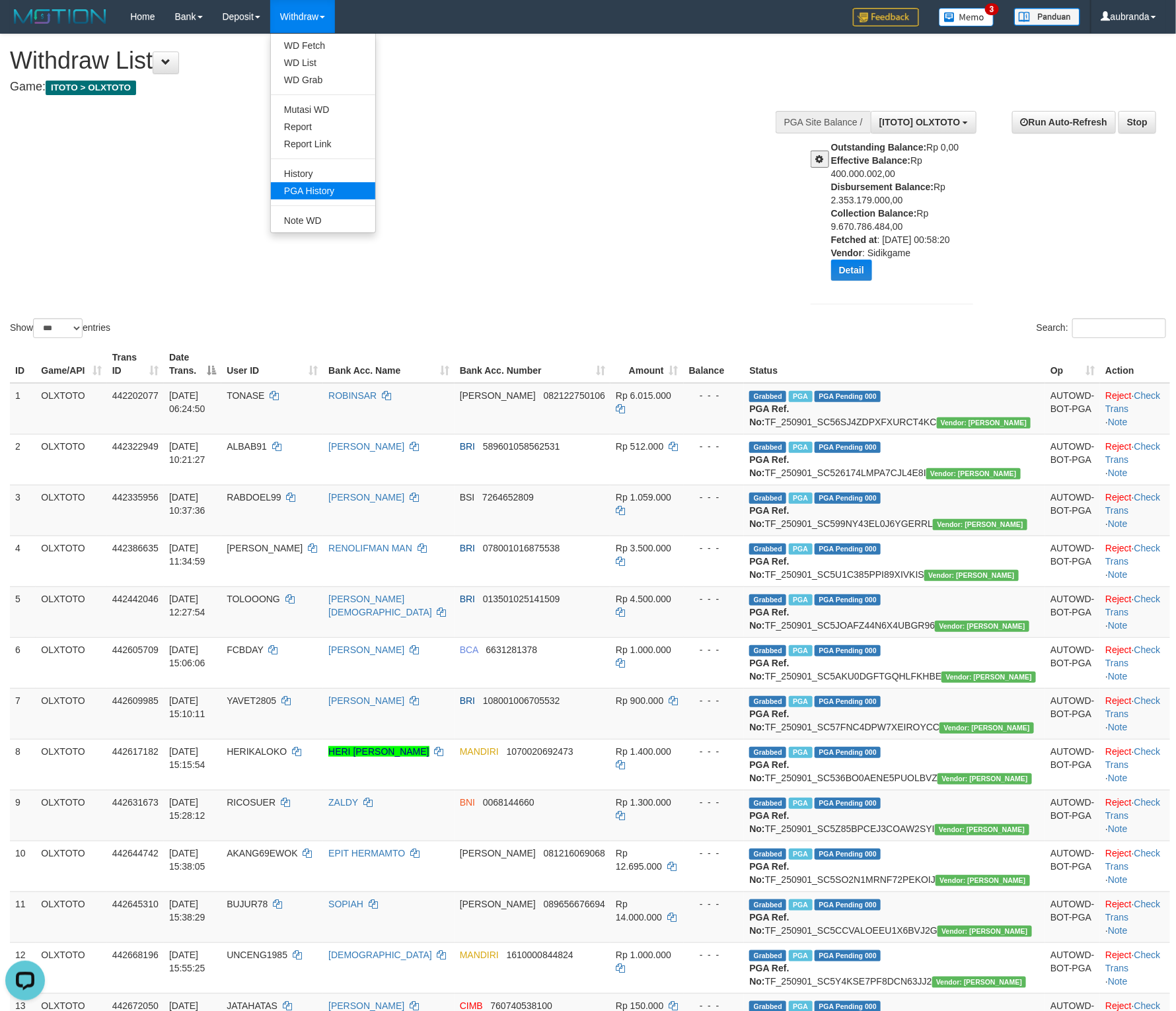 Image resolution: width=1176 pixels, height=1011 pixels. Describe the element at coordinates (323, 191) in the screenshot. I see `a: PGA History` at that location.